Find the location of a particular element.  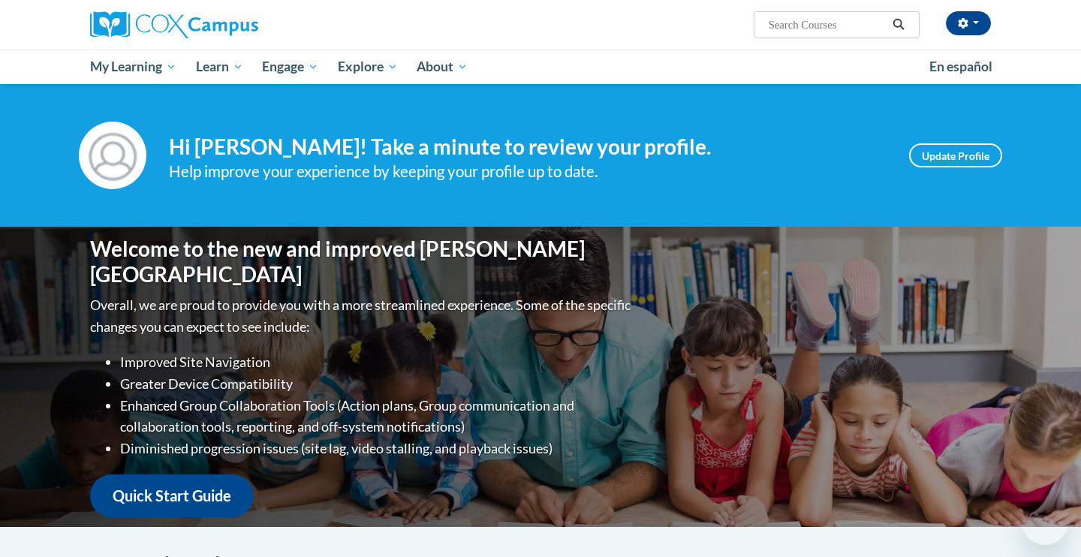

div: Main menu is located at coordinates (540, 67).